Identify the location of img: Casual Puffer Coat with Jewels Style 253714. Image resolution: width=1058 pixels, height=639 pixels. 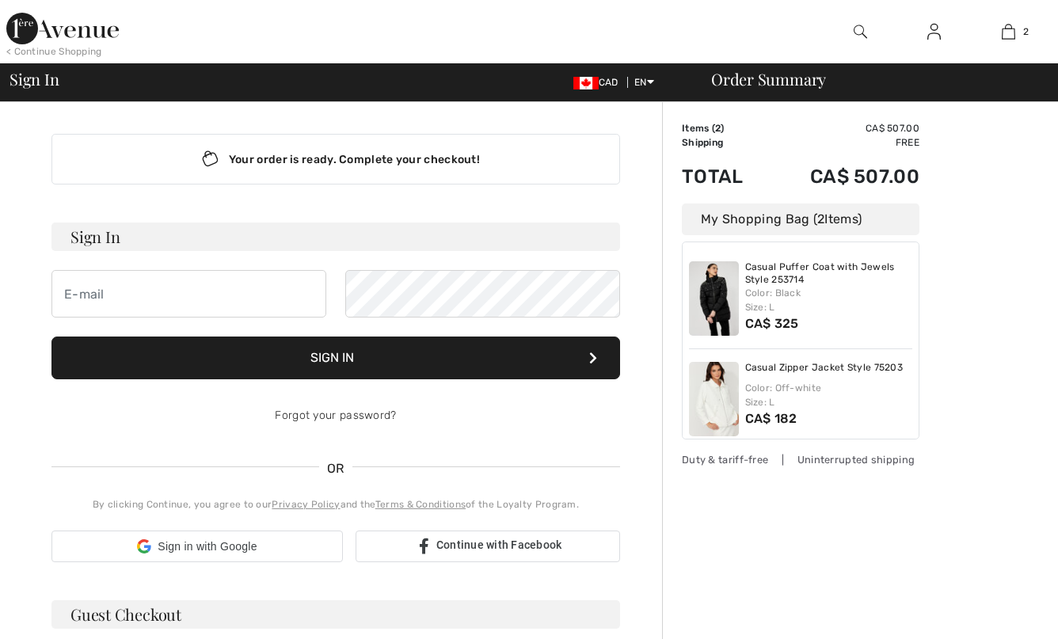
(713, 298).